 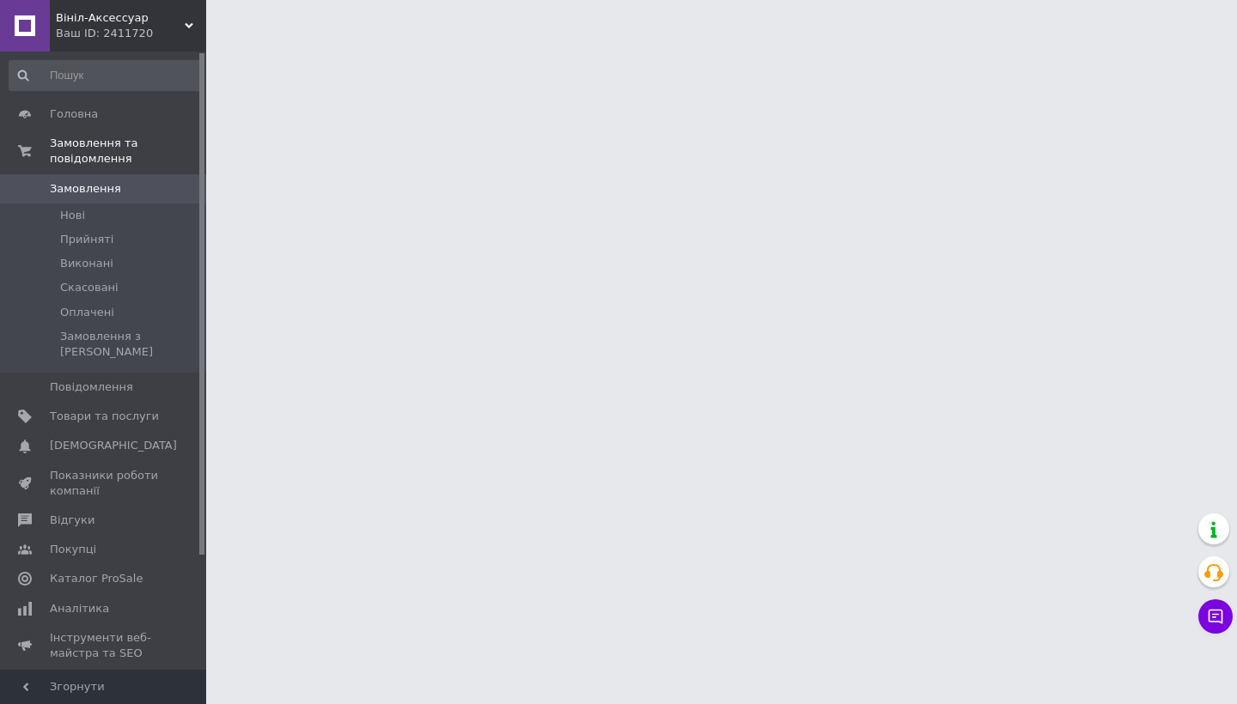 I want to click on span: Показники роботи компанії, so click(x=104, y=484).